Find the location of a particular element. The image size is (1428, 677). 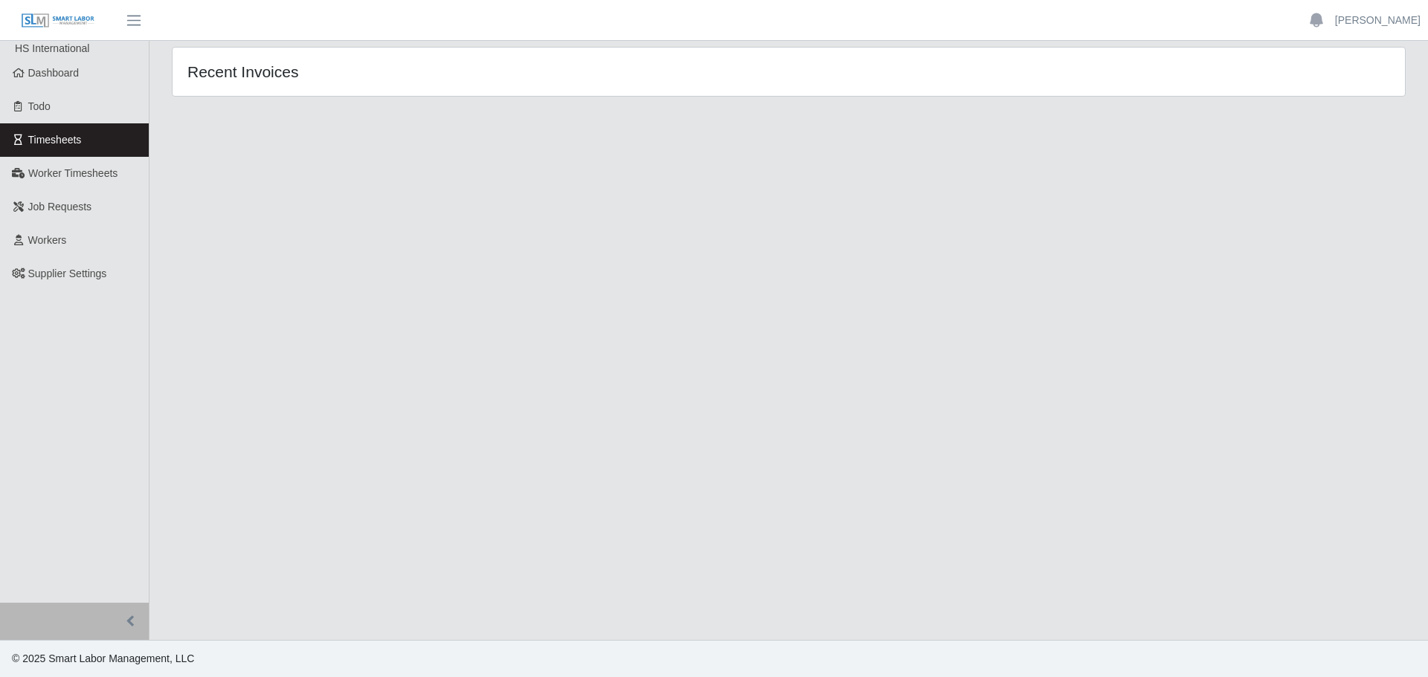

span: Job Requests is located at coordinates (60, 207).